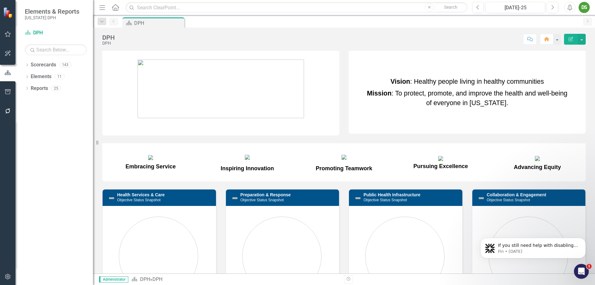  What do you see at coordinates (56, 88) in the screenshot?
I see `div: 25` at bounding box center [56, 88].